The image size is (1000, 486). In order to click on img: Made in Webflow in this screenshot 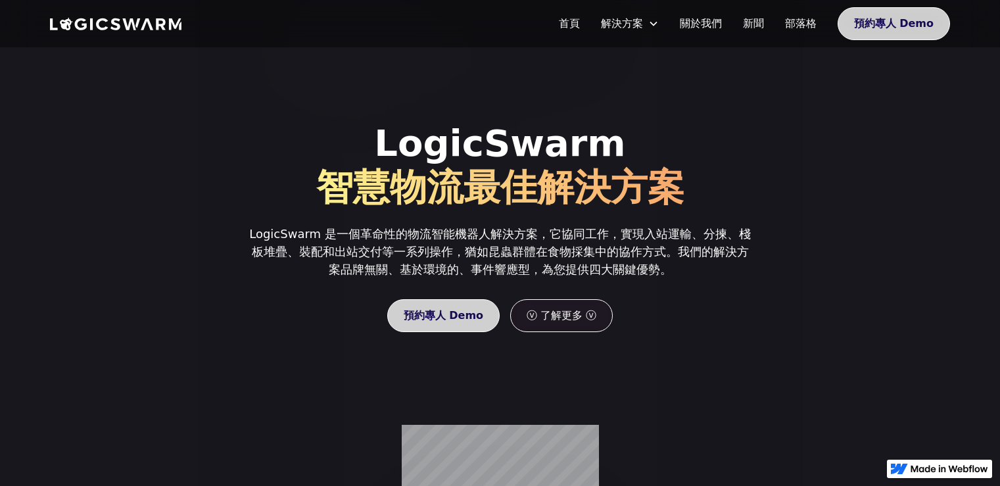, I will do `click(949, 469)`.